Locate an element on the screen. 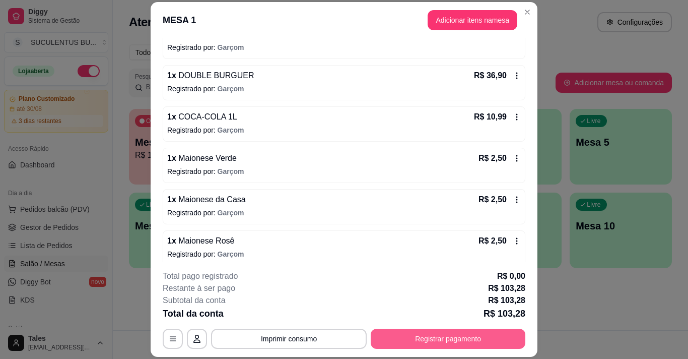  p: R$ 36,90 is located at coordinates (490, 76).